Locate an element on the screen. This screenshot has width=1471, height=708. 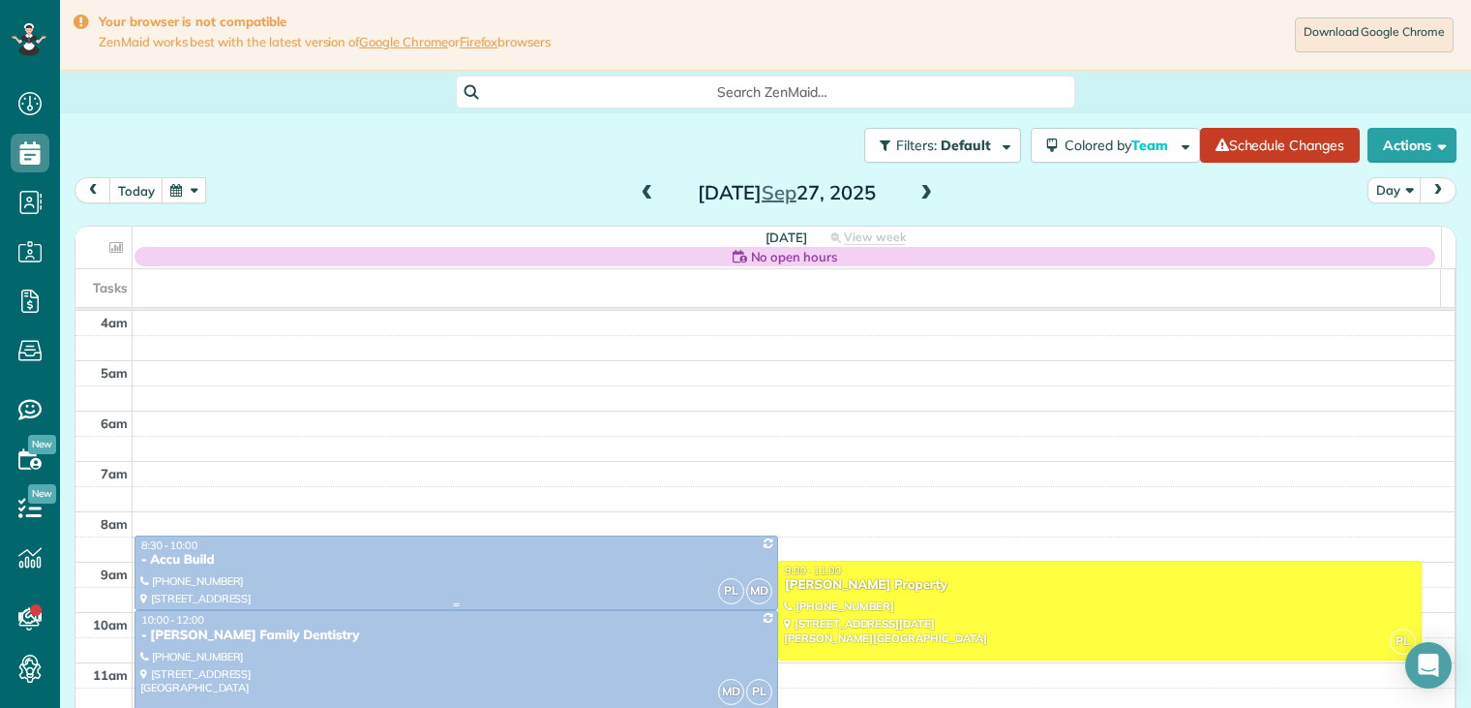
span: Tasks is located at coordinates (110, 287).